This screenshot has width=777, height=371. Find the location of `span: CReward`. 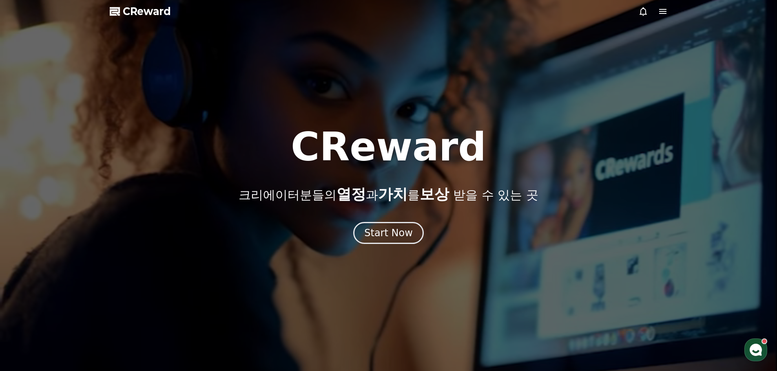

span: CReward is located at coordinates (147, 11).